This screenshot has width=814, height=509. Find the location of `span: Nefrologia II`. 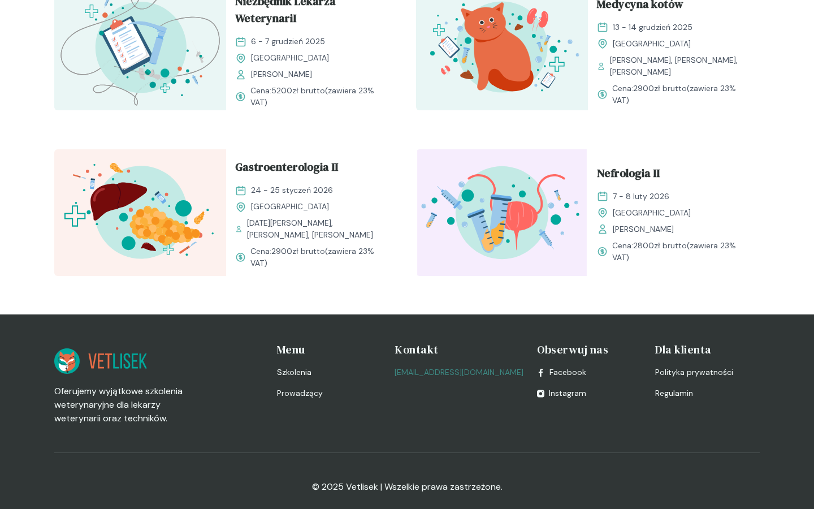

span: Nefrologia II is located at coordinates (628, 175).